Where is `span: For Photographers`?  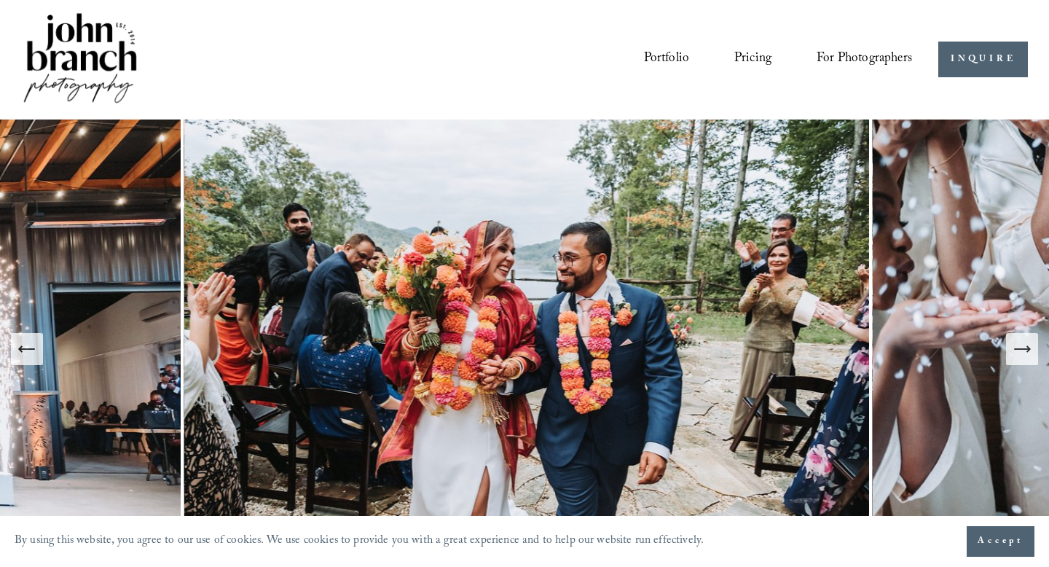 span: For Photographers is located at coordinates (864, 60).